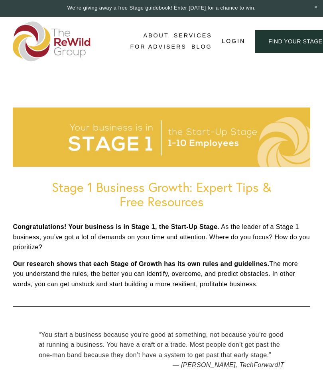 The width and height of the screenshot is (323, 389). Describe the element at coordinates (161, 195) in the screenshot. I see `h1: Stage 1 Business Growth: Expert Tips & Free Resources` at that location.